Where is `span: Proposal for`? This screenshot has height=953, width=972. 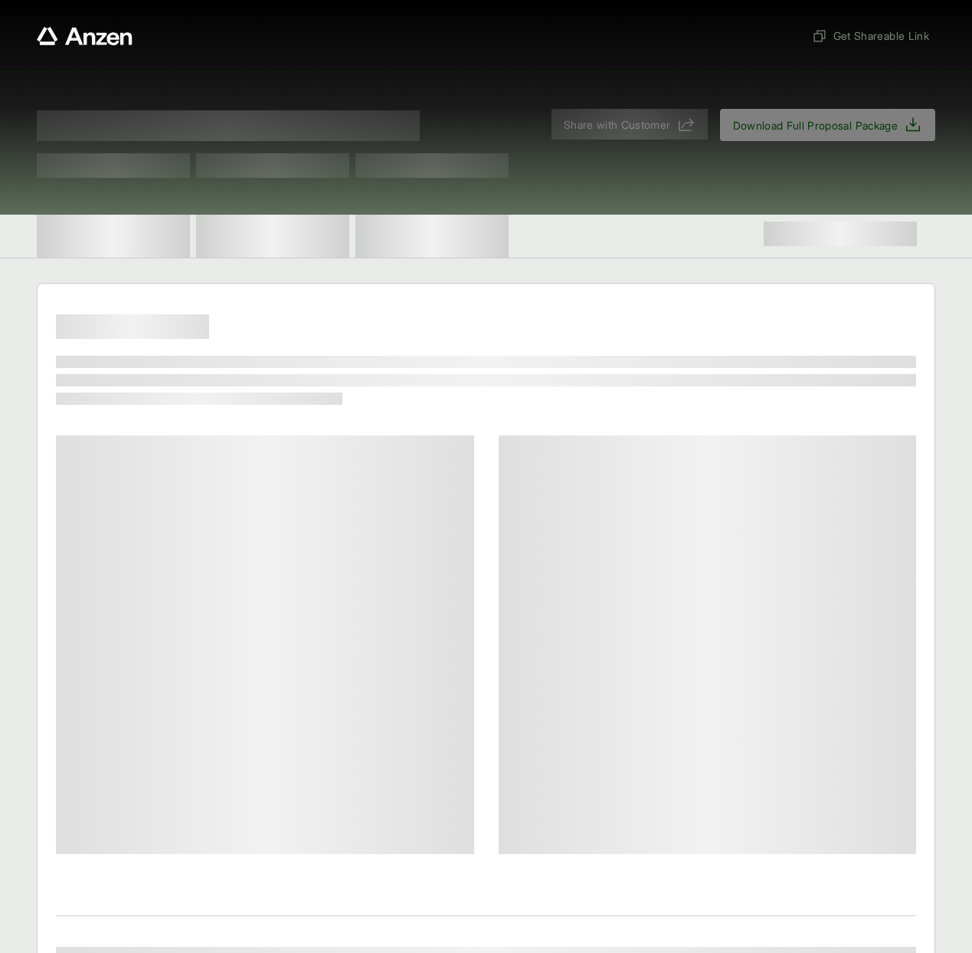
span: Proposal for is located at coordinates (228, 126).